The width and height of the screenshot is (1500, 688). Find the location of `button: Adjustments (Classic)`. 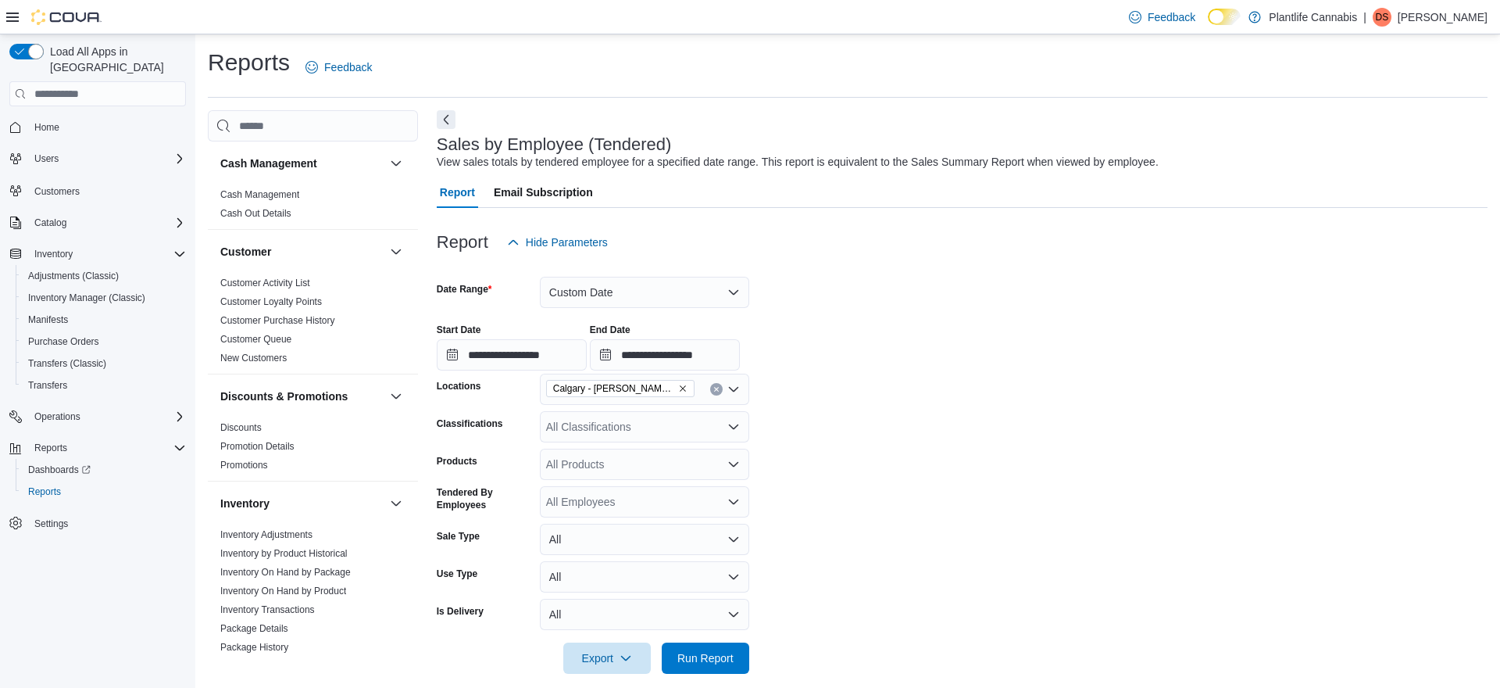

button: Adjustments (Classic) is located at coordinates (104, 276).